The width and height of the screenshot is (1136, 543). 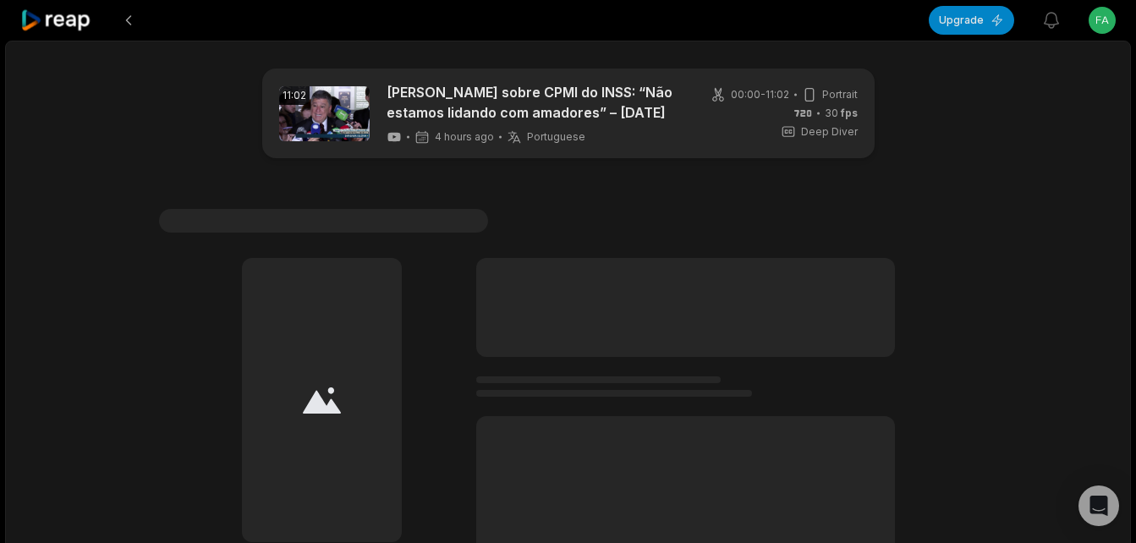 What do you see at coordinates (971, 20) in the screenshot?
I see `button: Upgrade` at bounding box center [971, 20].